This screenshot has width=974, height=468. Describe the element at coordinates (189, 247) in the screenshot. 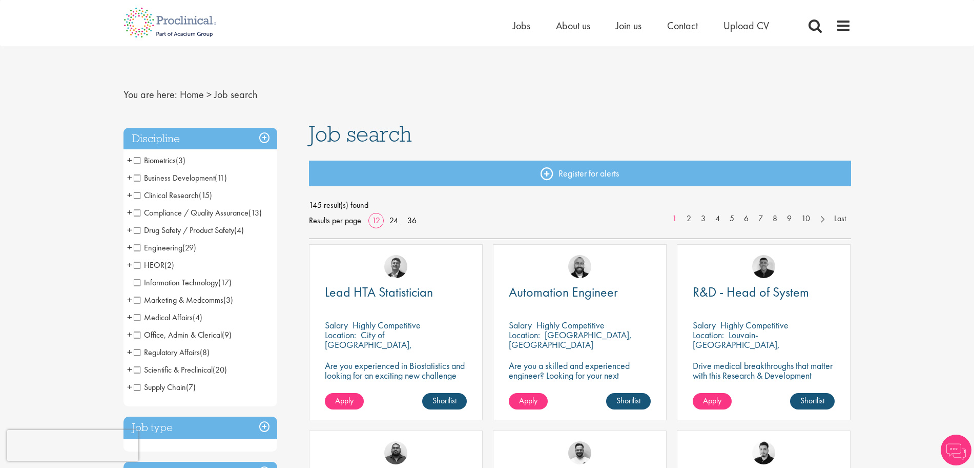

I see `span: (29)` at that location.